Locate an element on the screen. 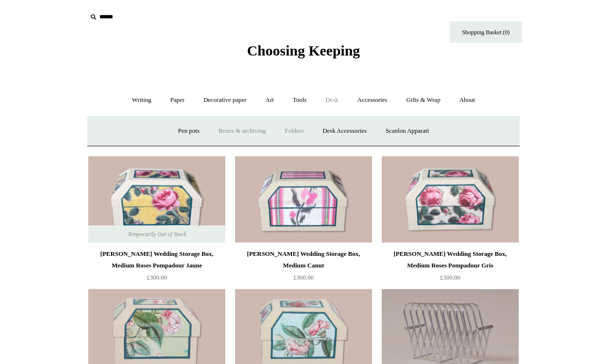  a: Writing is located at coordinates (142, 100).